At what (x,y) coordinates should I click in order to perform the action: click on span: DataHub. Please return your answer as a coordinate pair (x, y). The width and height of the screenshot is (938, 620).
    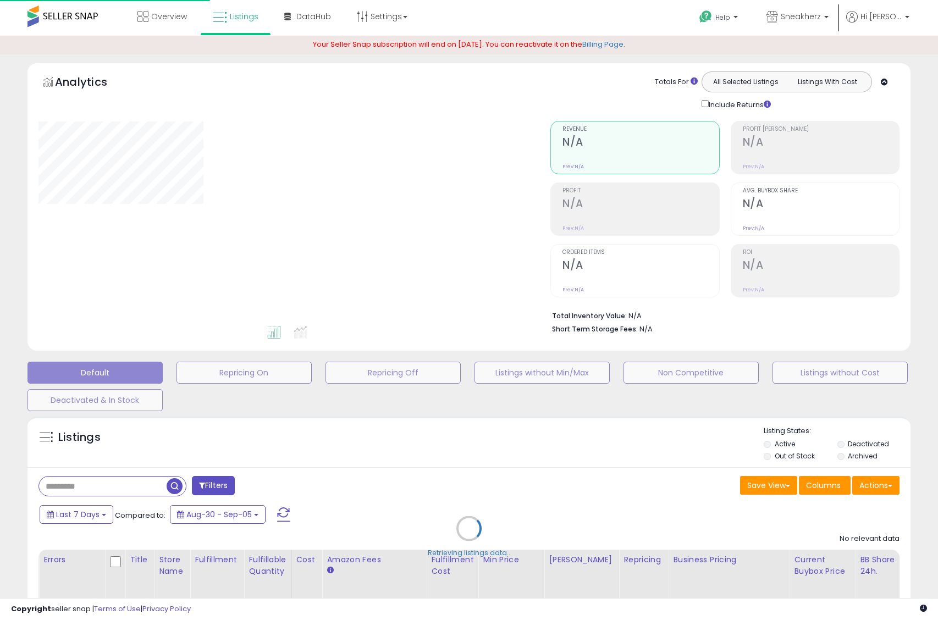
    Looking at the image, I should click on (313, 16).